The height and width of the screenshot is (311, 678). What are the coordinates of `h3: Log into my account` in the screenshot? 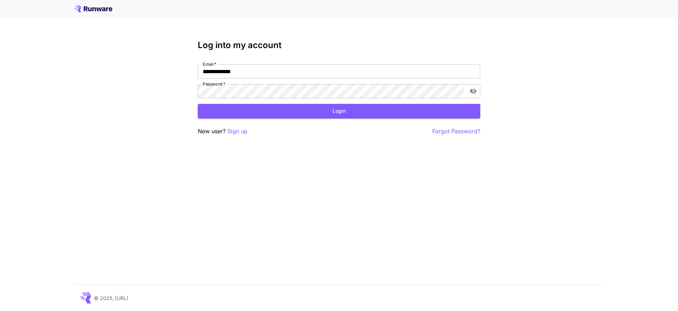 It's located at (339, 45).